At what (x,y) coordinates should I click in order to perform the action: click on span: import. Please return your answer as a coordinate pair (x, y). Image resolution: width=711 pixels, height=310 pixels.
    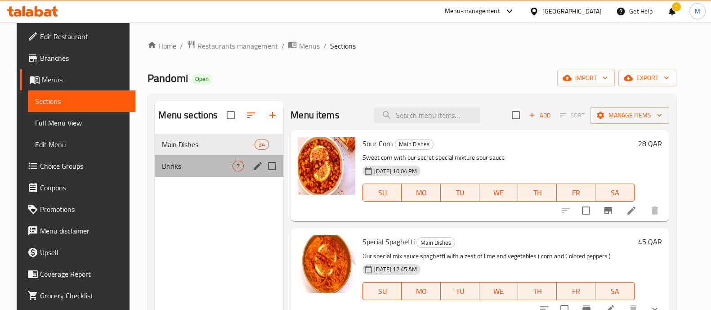
    Looking at the image, I should click on (586, 78).